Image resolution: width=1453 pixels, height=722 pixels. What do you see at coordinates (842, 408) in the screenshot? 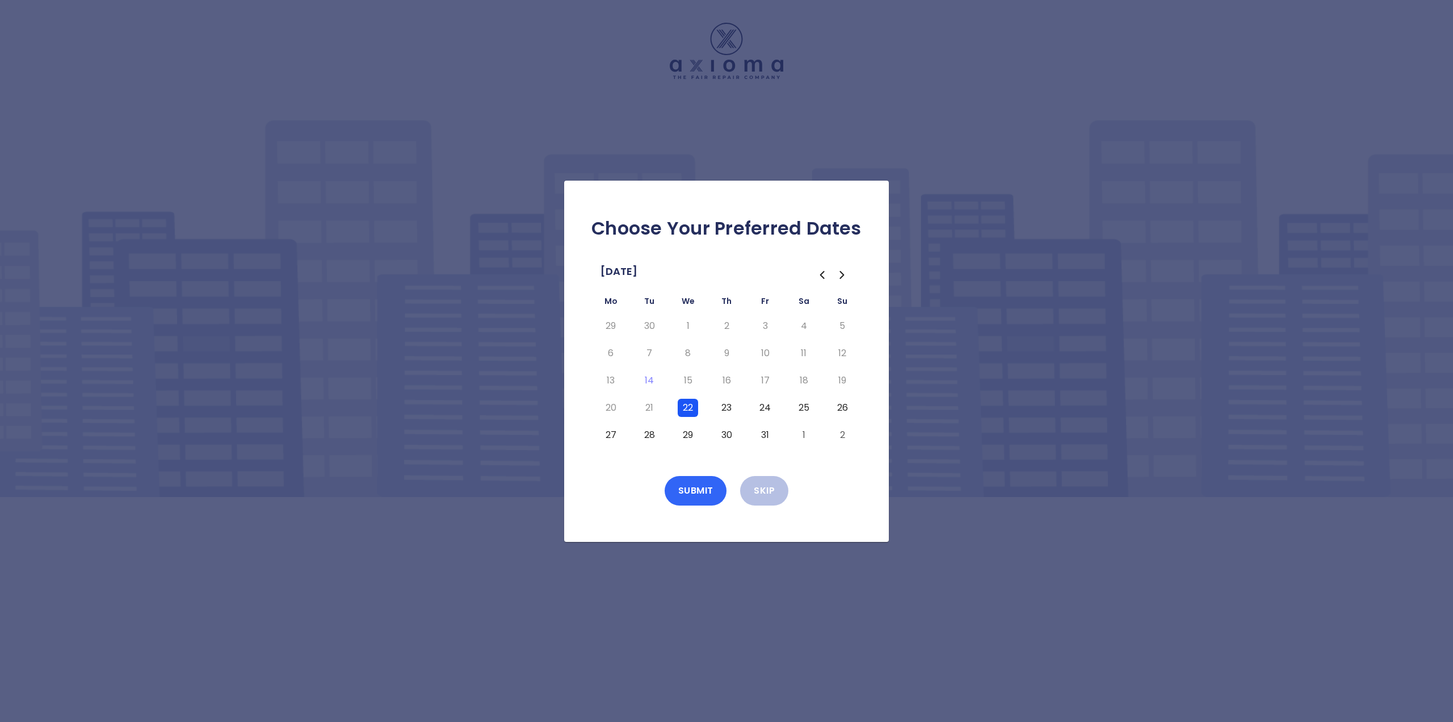
I see `button: Sunday, October 26th, 2025` at bounding box center [842, 408].